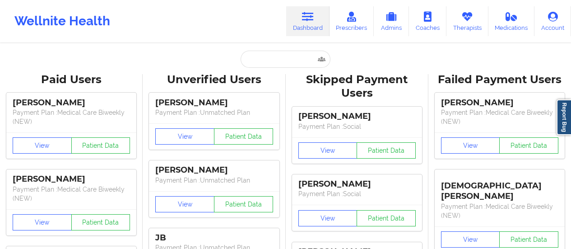 The width and height of the screenshot is (571, 249). Describe the element at coordinates (563, 117) in the screenshot. I see `a: Report Bug` at that location.